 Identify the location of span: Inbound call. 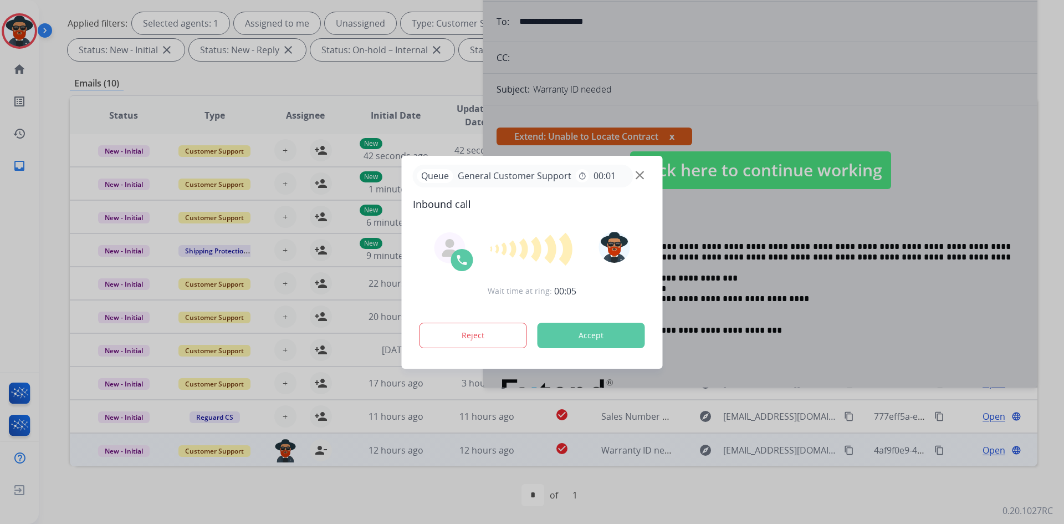
(532, 204).